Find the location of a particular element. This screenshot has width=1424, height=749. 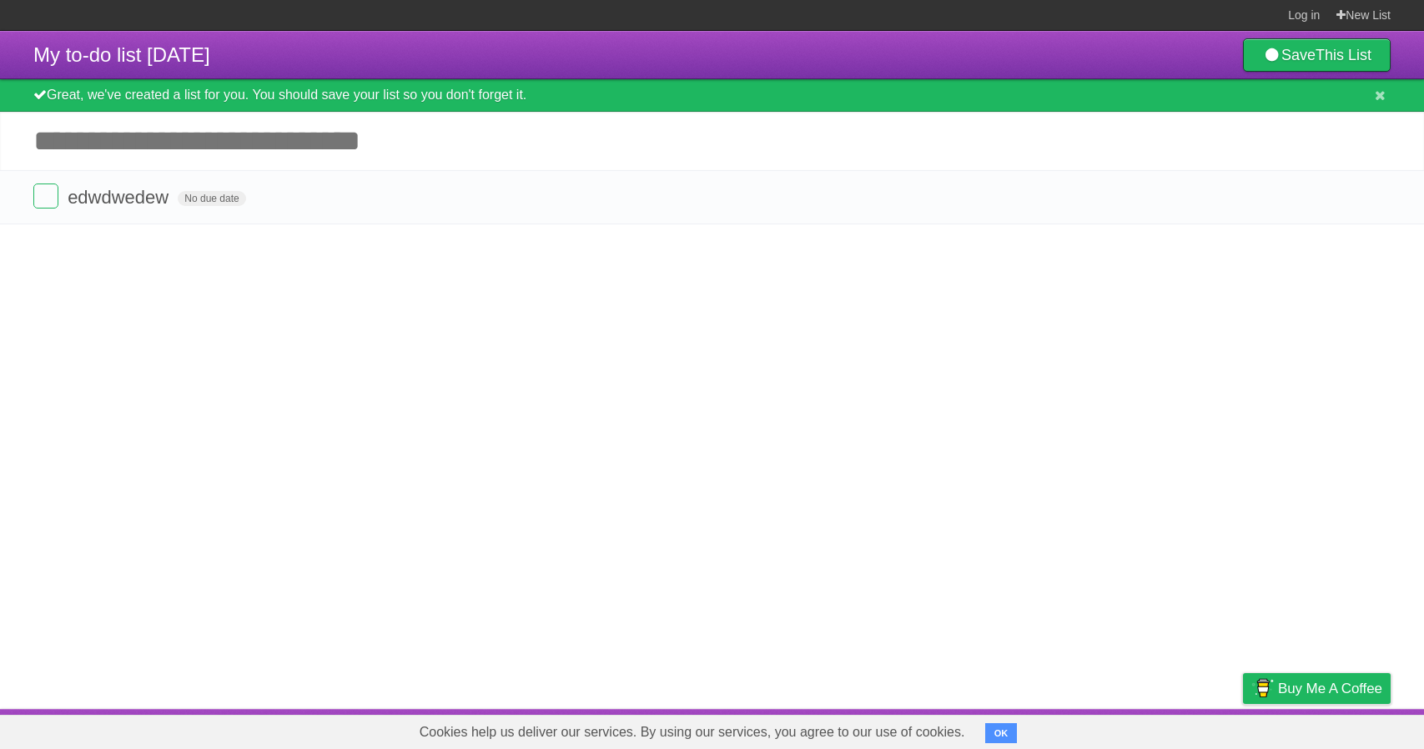

a: Privacy is located at coordinates (1243, 729).